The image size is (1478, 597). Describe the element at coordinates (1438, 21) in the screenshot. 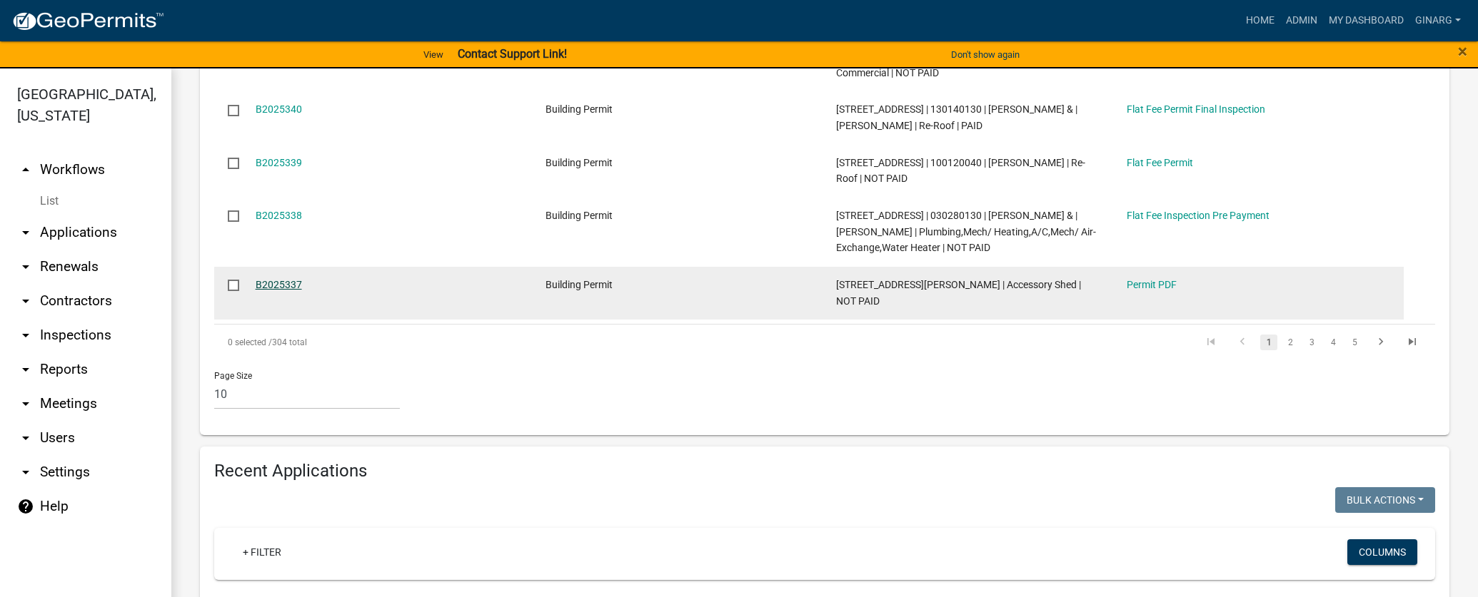

I see `a: ginarg` at that location.